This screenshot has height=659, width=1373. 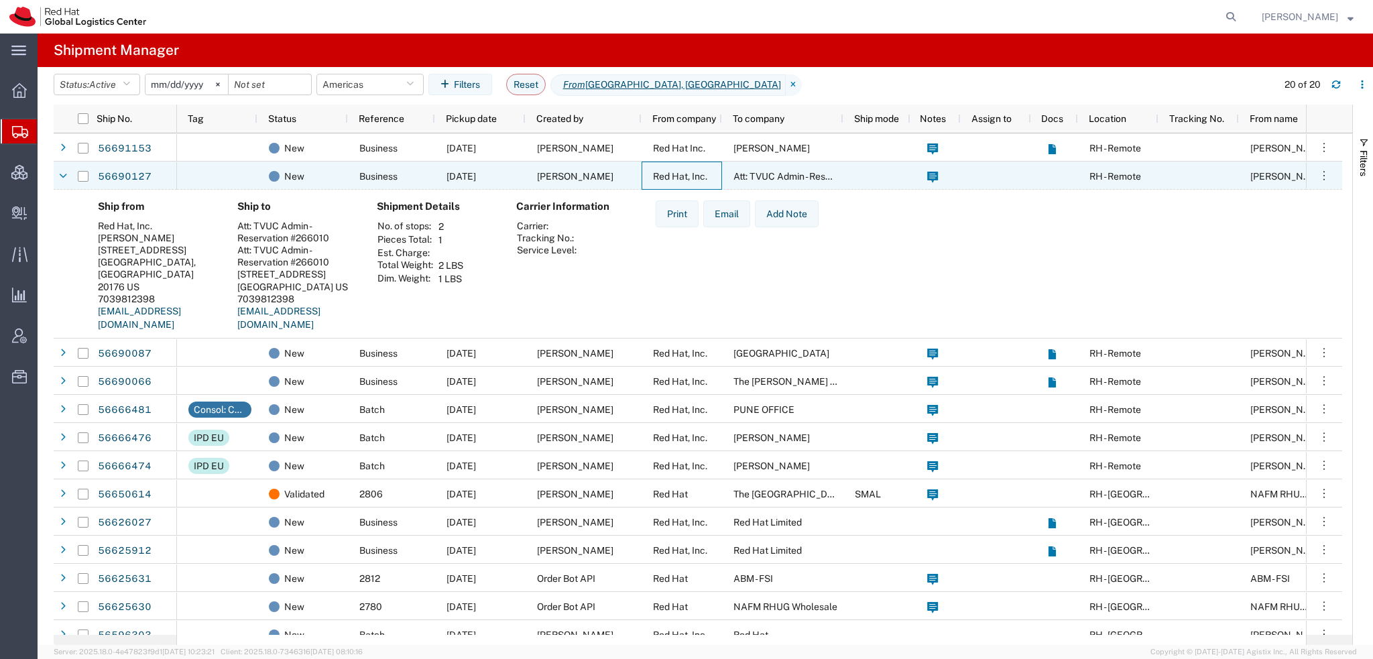 I want to click on span: SMAL, so click(x=867, y=494).